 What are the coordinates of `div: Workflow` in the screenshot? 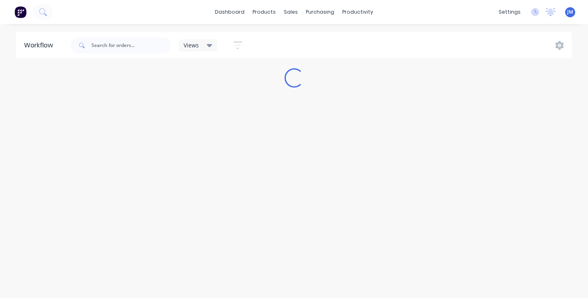 It's located at (41, 45).